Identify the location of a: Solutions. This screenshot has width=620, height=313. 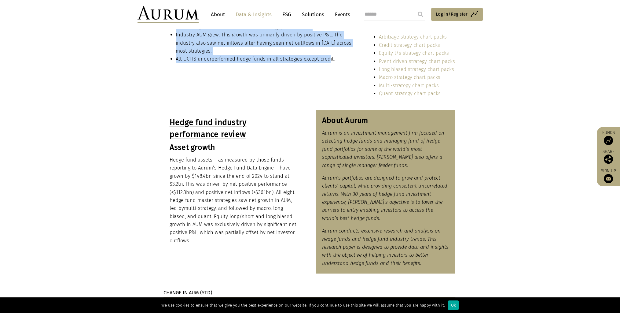
(313, 14).